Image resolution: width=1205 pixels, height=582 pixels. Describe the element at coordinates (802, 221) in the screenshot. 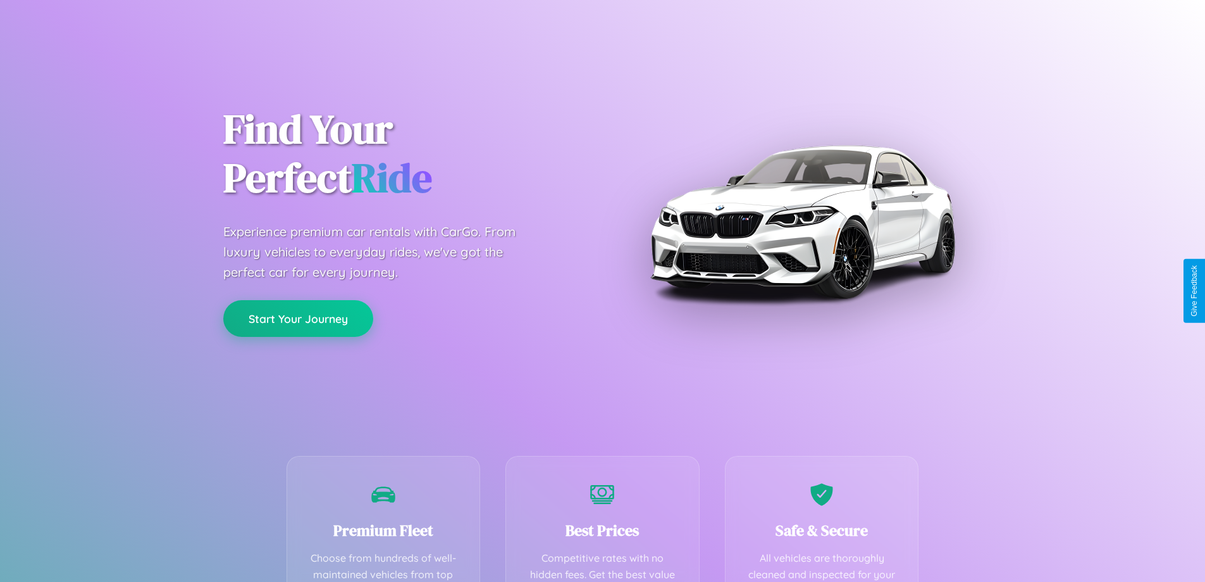

I see `img: Premium BMW car rental vehicle` at that location.